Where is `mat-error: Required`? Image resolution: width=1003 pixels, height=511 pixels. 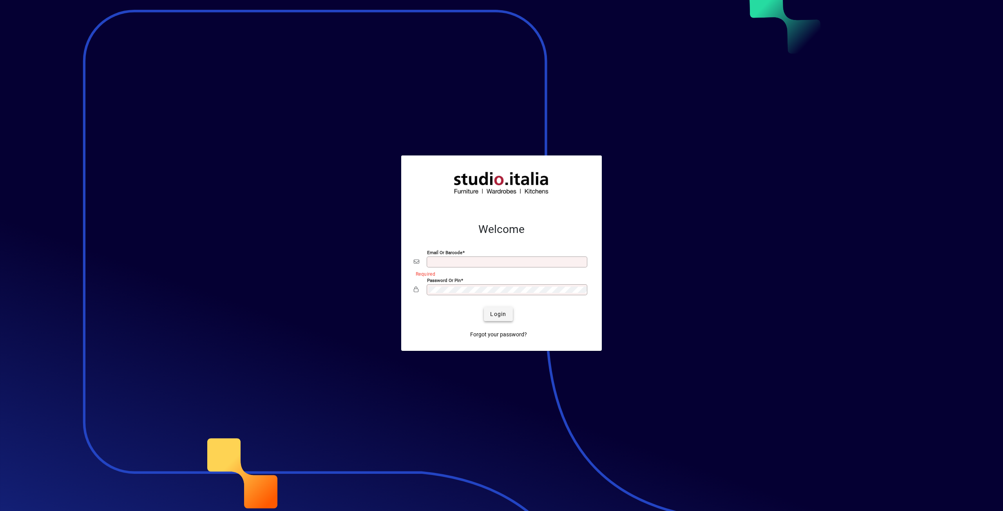 mat-error: Required is located at coordinates (499, 273).